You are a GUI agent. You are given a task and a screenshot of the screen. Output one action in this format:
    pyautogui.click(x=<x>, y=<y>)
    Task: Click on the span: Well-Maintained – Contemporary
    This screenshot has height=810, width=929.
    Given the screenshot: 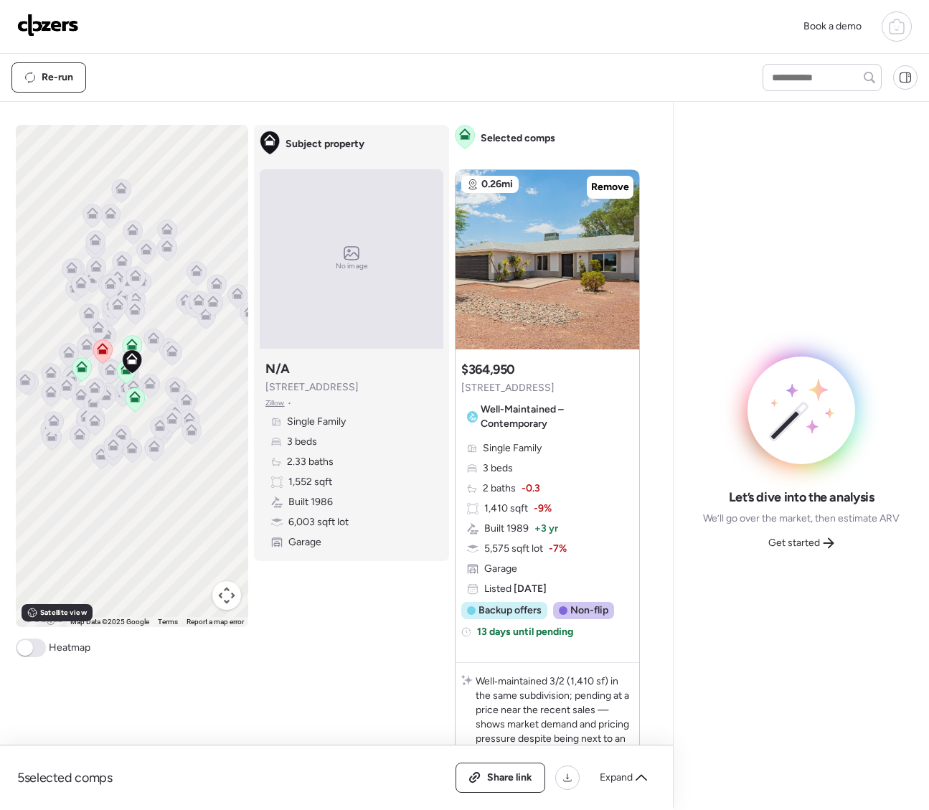 What is the action you would take?
    pyautogui.click(x=554, y=417)
    